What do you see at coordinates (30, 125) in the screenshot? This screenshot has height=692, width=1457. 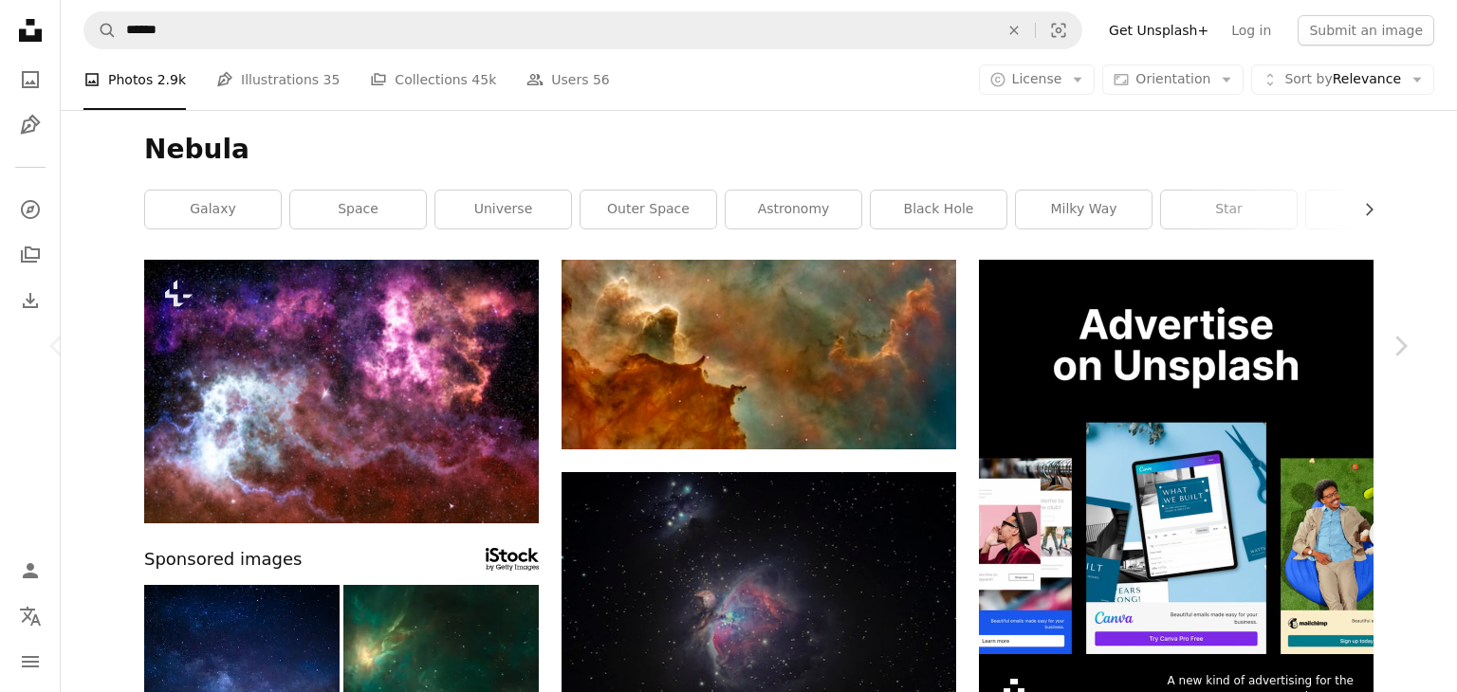 I see `a: Illustrations` at bounding box center [30, 125].